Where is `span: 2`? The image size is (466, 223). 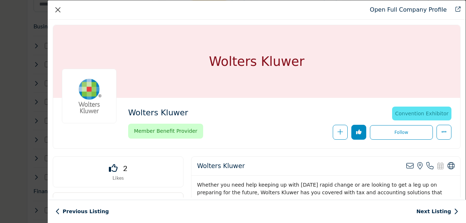 span: 2 is located at coordinates (125, 168).